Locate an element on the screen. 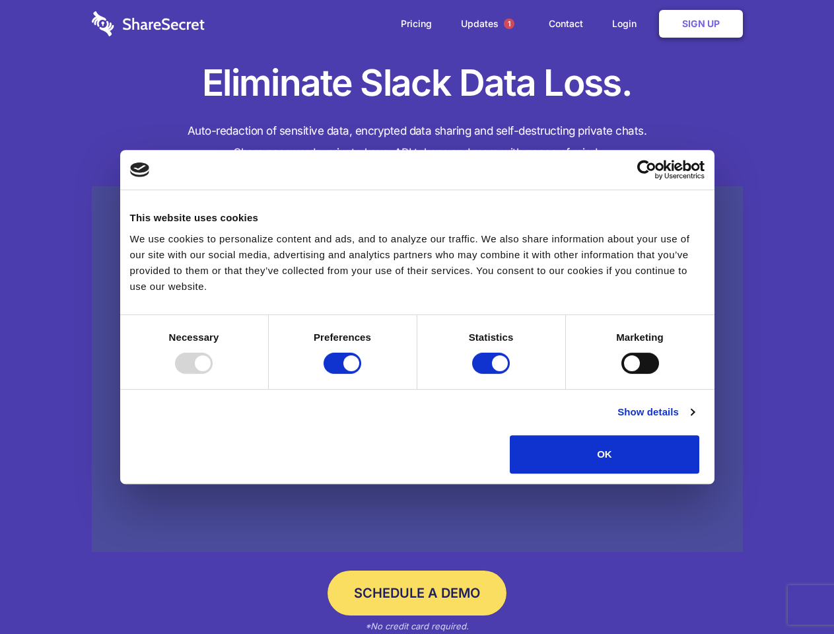  a: Usercentrics Cookiebot - opens in a new window is located at coordinates (647, 170).